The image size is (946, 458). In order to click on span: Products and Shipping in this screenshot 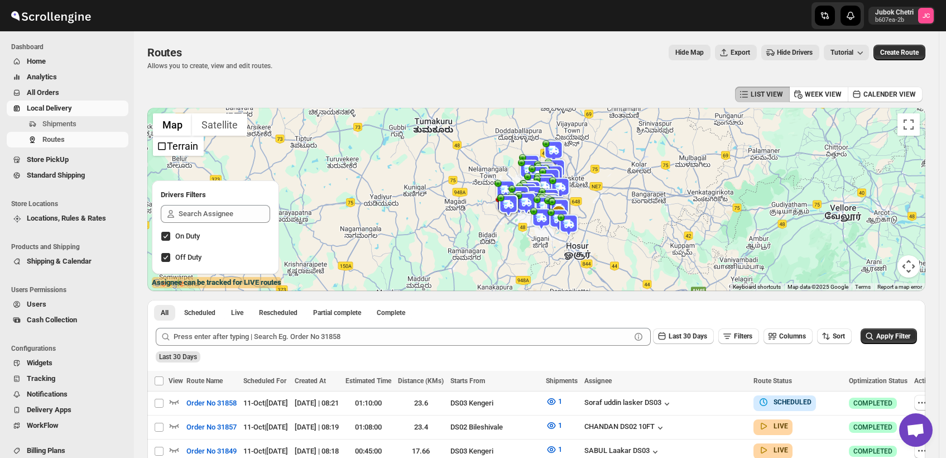, I will do `click(70, 247)`.